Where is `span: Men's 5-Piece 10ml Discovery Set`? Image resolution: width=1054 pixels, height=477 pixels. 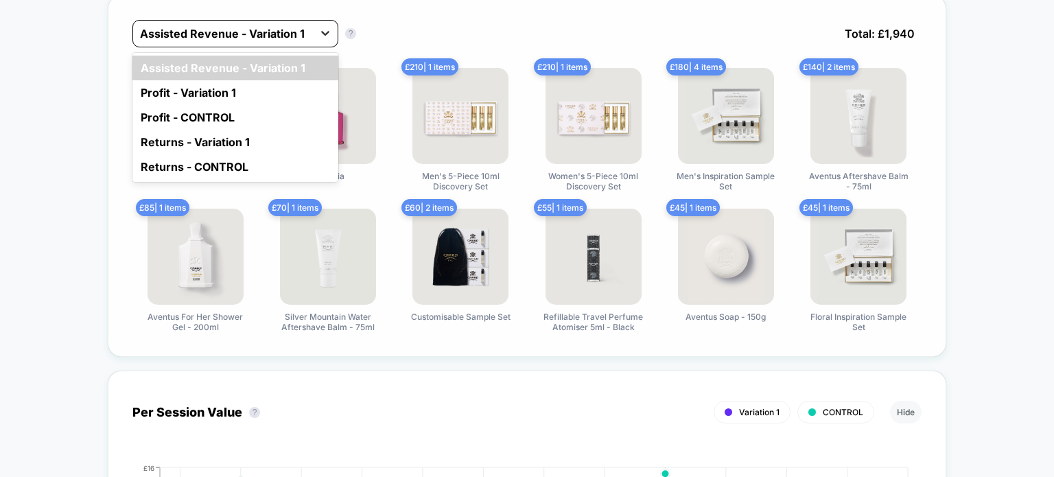 span: Men's 5-Piece 10ml Discovery Set is located at coordinates (461, 181).